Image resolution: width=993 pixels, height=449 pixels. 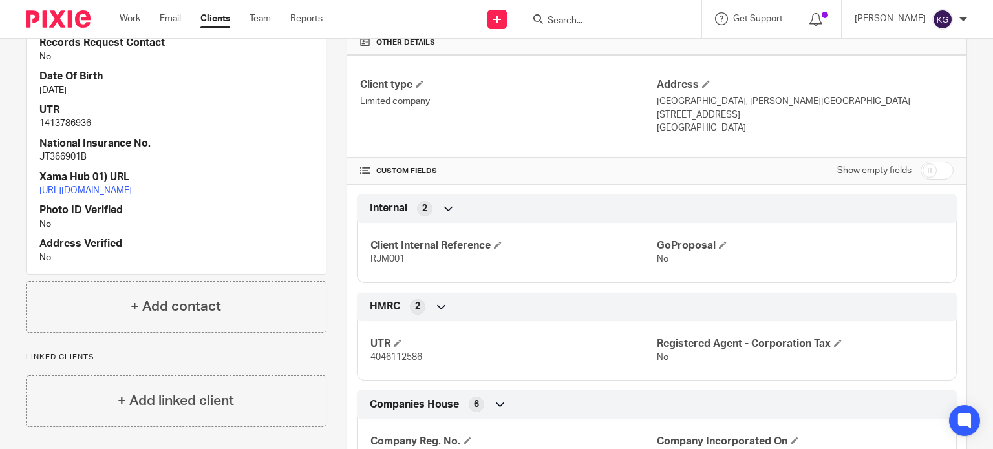 What do you see at coordinates (758, 19) in the screenshot?
I see `span: Get Support` at bounding box center [758, 19].